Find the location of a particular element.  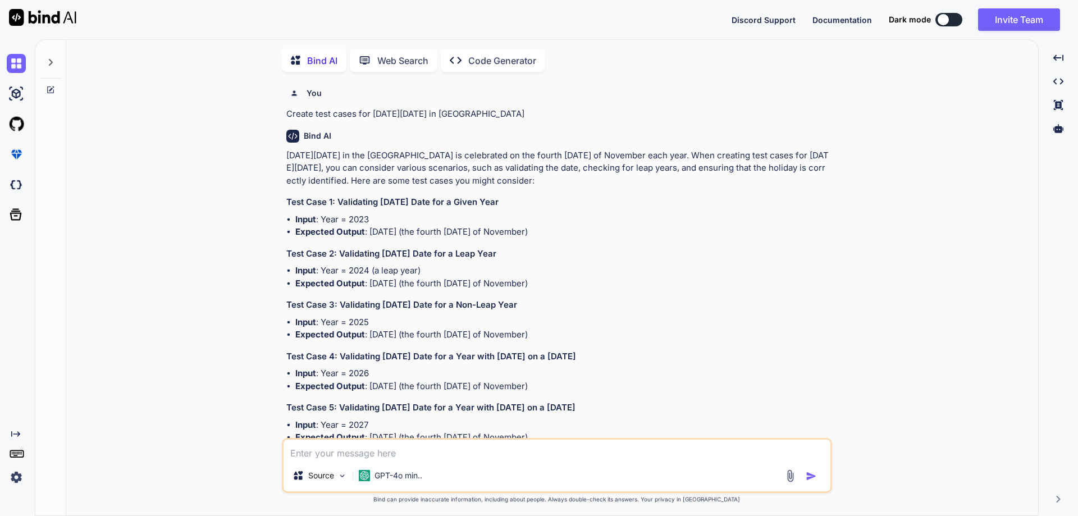

span: Discord Support is located at coordinates (764, 20).